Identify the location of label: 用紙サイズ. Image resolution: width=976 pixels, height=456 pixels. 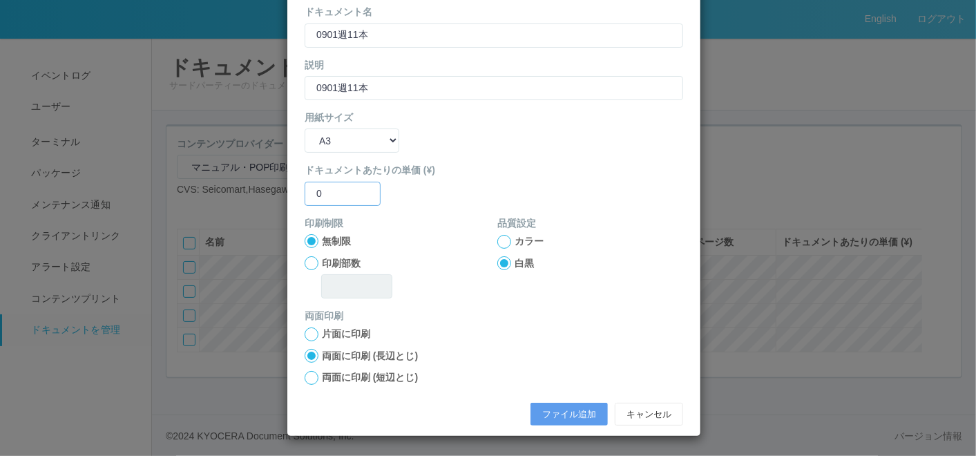
(329, 117).